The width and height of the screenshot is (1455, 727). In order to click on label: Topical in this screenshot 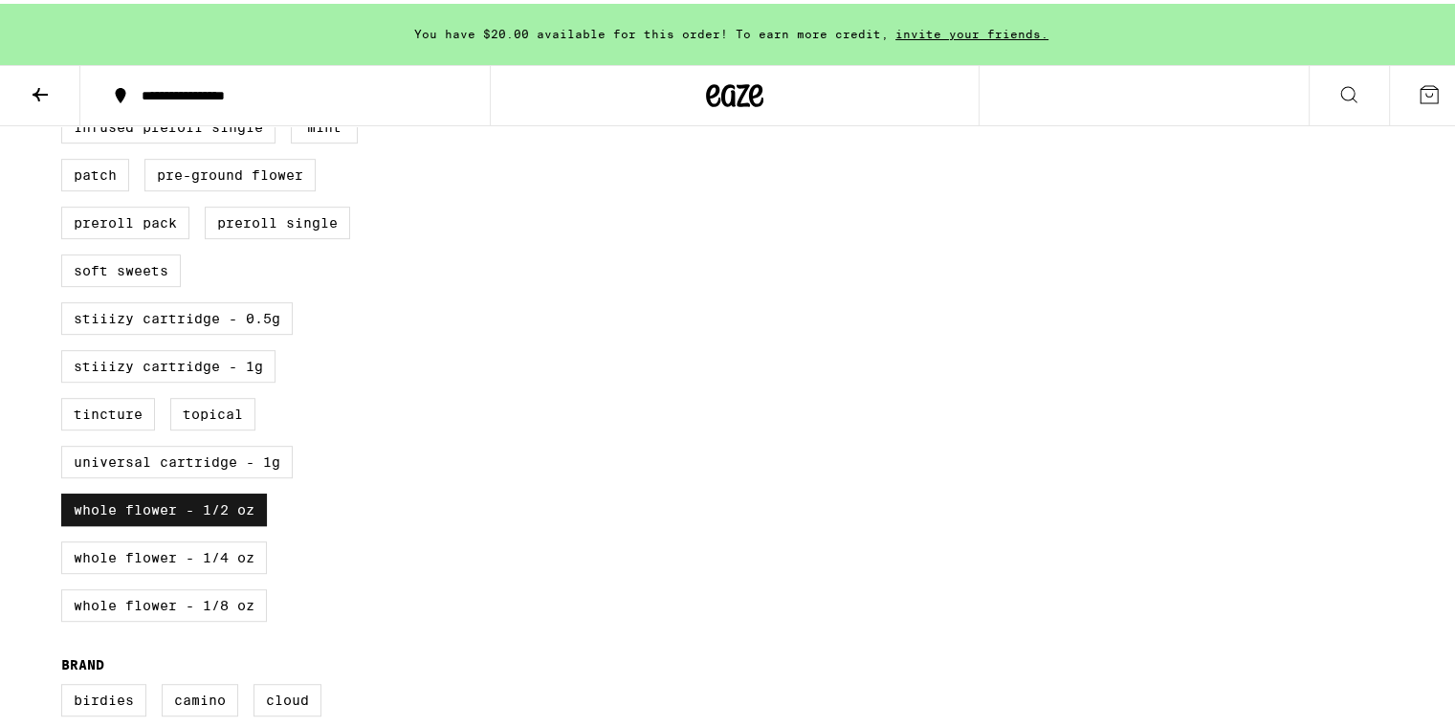, I will do `click(212, 410)`.